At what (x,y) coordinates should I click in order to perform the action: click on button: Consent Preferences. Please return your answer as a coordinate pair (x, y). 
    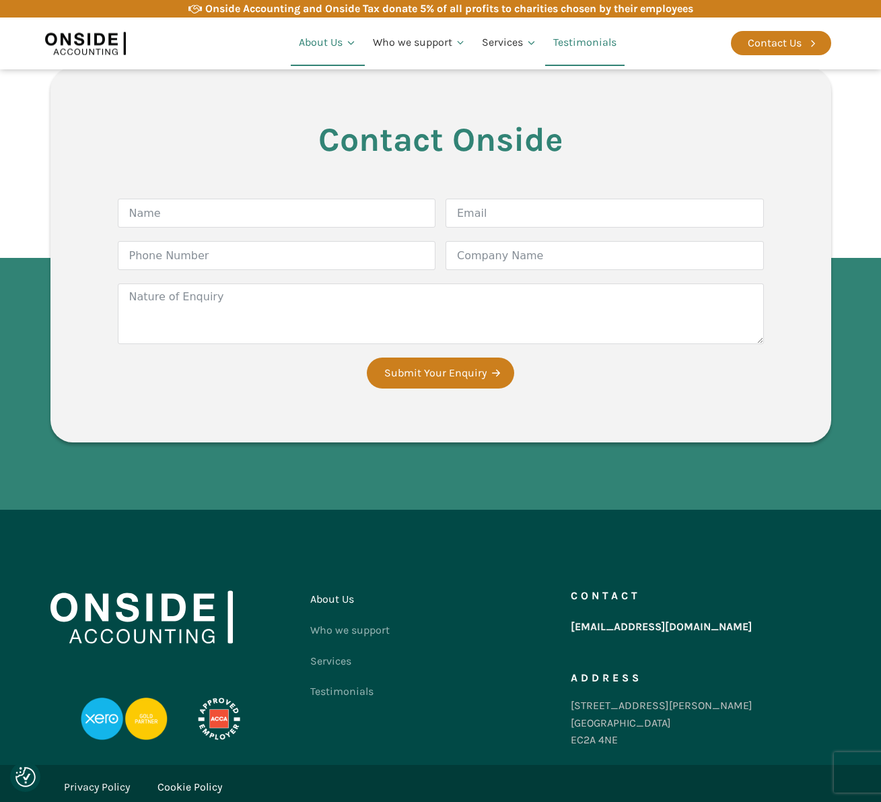
    Looking at the image, I should click on (26, 777).